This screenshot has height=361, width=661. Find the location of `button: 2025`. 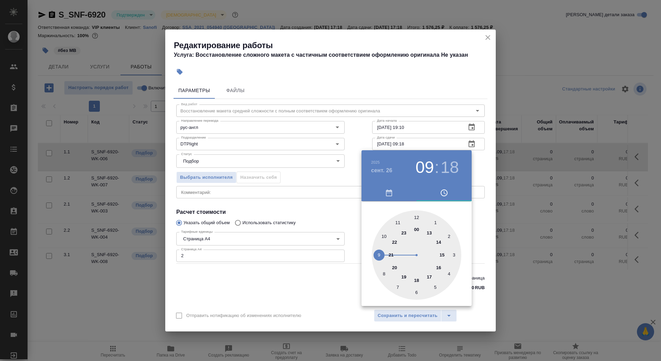

button: 2025 is located at coordinates (375, 162).